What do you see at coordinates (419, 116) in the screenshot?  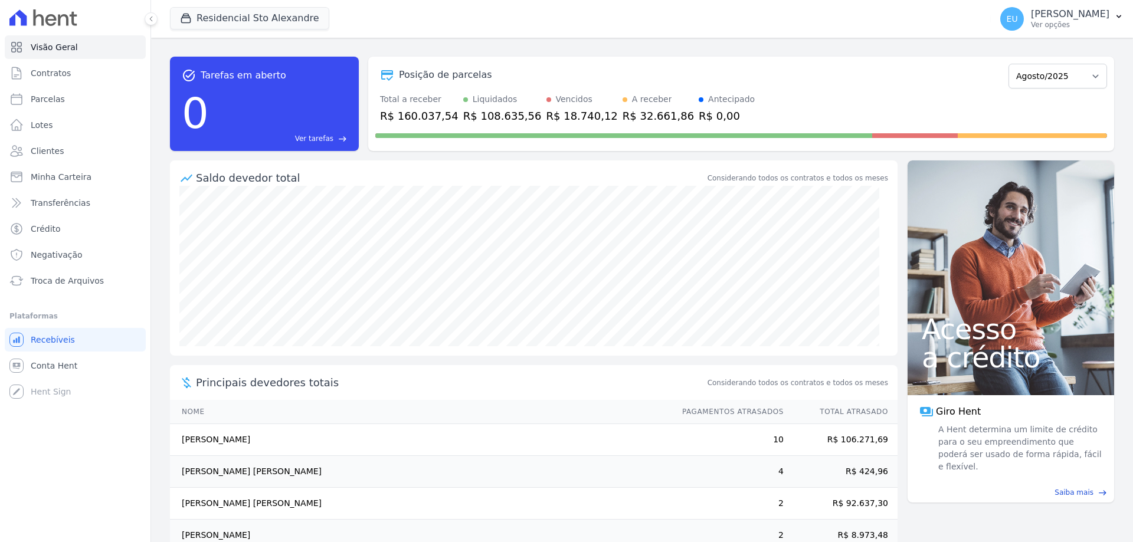 I see `div: R$ 160.037,54` at bounding box center [419, 116].